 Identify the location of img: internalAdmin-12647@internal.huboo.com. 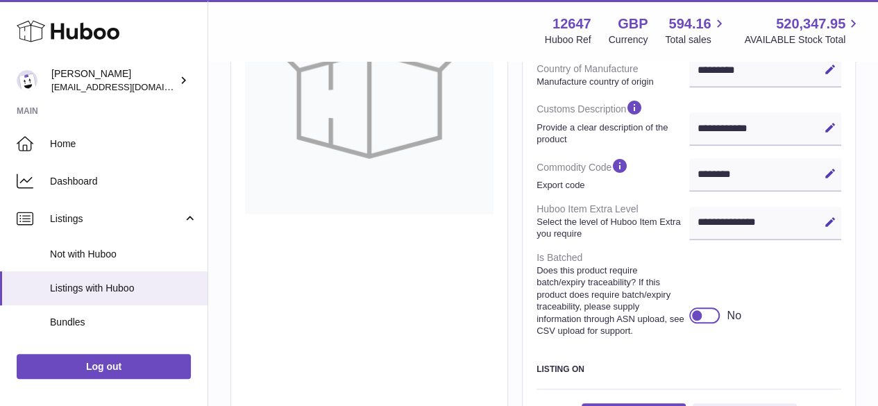
(27, 80).